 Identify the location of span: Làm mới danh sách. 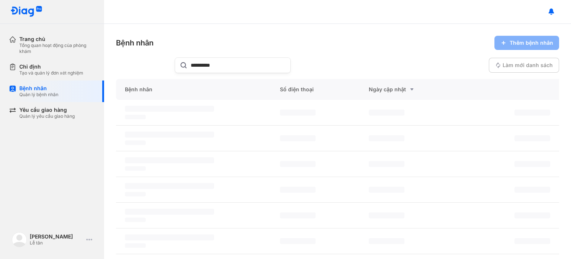
(528, 65).